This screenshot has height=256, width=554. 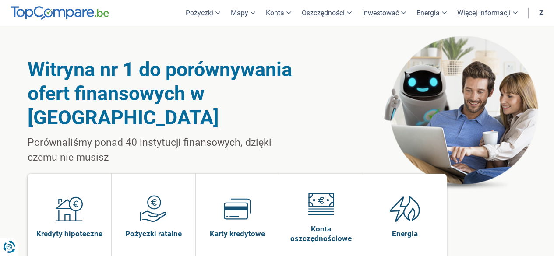 I want to click on font: Mapy, so click(x=239, y=13).